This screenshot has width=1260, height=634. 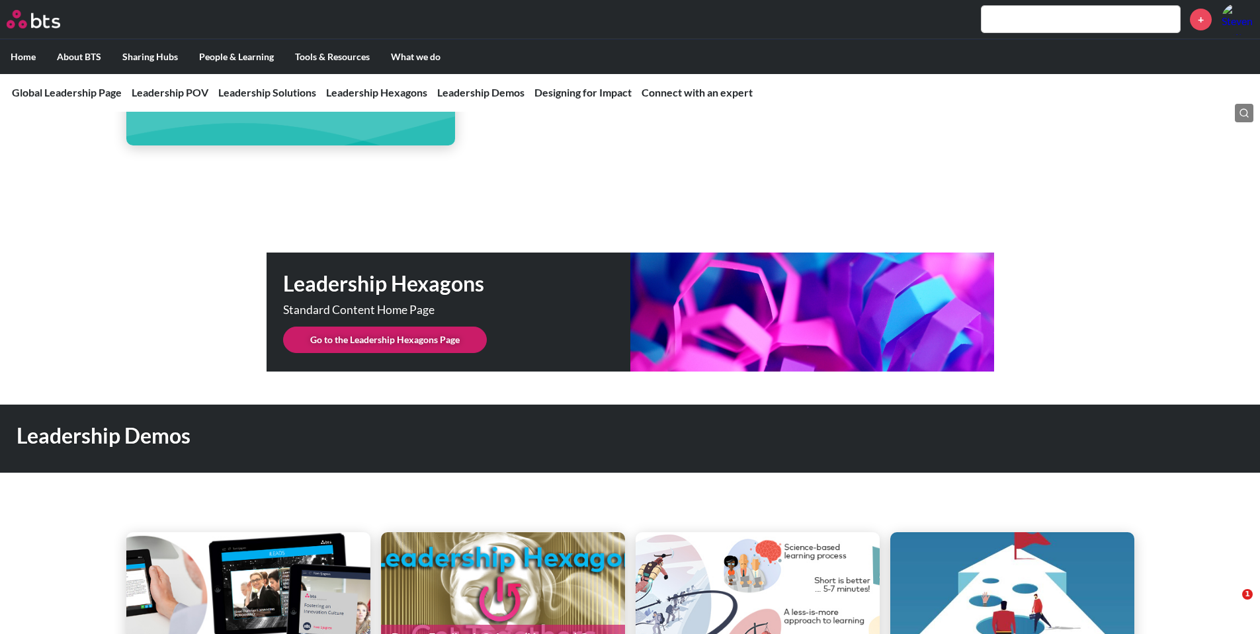 I want to click on a: Go home, so click(x=46, y=19).